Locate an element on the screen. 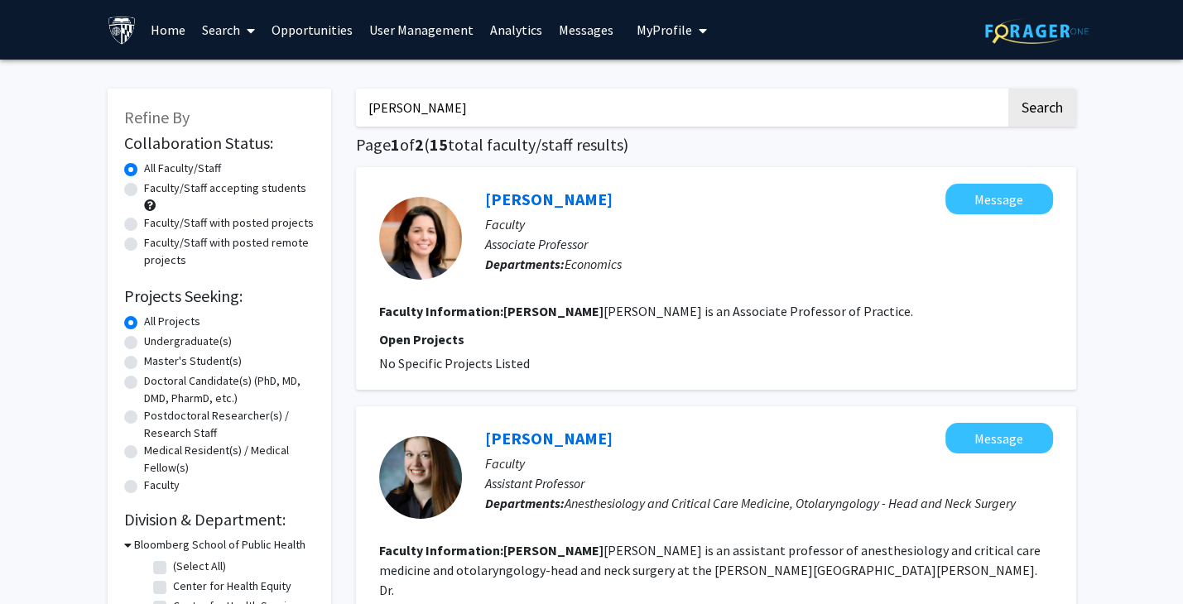 The height and width of the screenshot is (604, 1183). p: Assistant Professor is located at coordinates (769, 484).